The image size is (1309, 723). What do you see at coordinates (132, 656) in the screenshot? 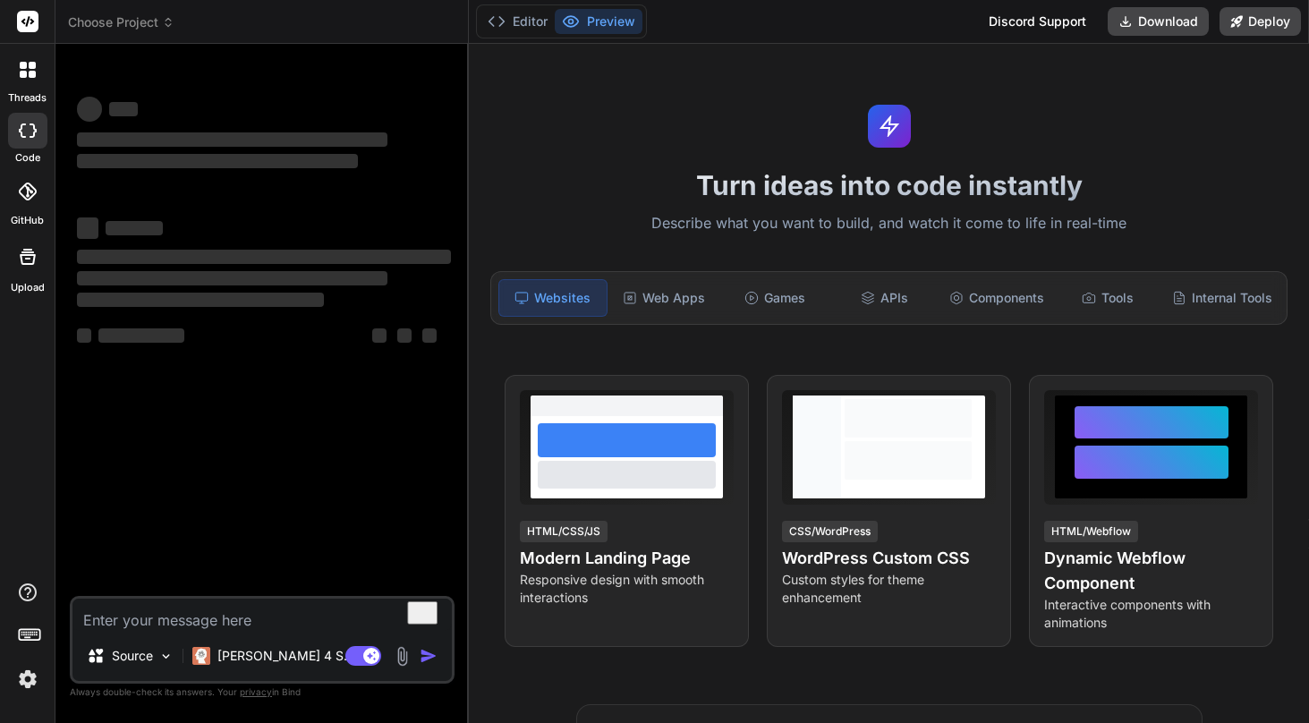
I see `p: Source` at bounding box center [132, 656].